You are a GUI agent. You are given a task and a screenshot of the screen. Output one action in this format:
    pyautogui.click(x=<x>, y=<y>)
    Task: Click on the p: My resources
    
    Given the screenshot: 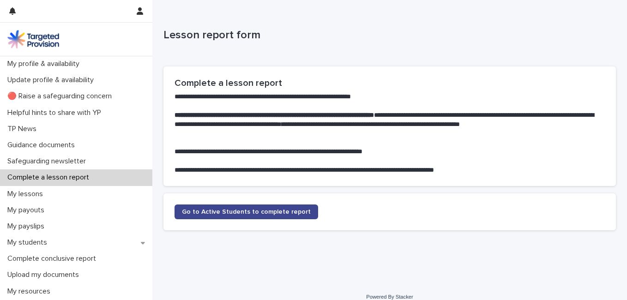 What is the action you would take?
    pyautogui.click(x=30, y=291)
    